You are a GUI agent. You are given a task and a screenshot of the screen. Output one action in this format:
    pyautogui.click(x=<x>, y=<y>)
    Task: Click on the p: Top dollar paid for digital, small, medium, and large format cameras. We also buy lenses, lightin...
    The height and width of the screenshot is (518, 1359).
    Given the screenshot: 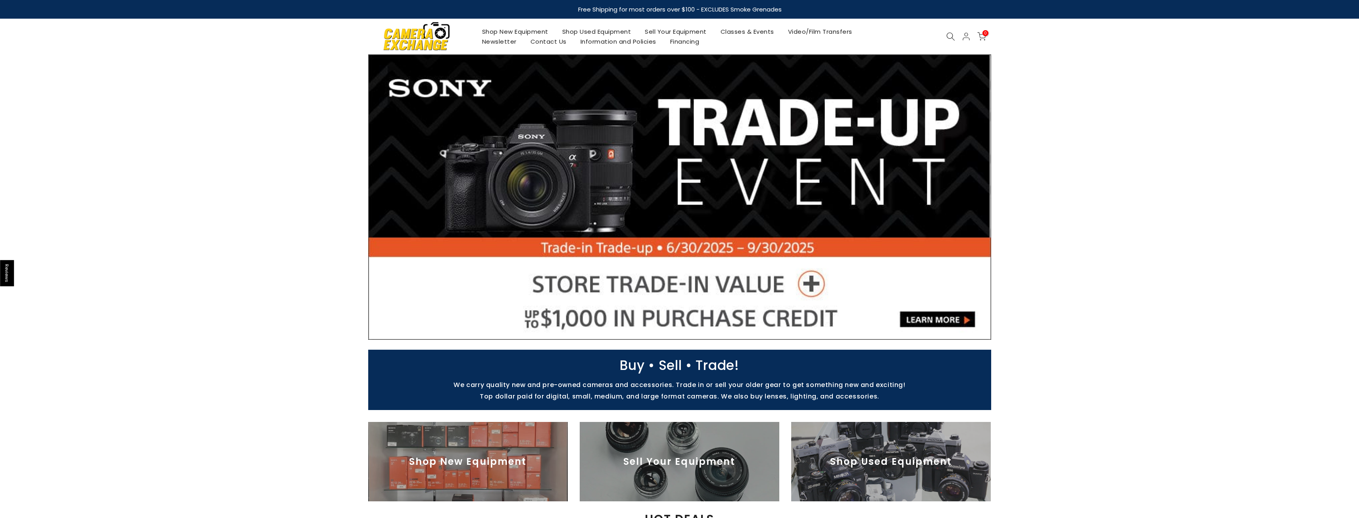 What is the action you would take?
    pyautogui.click(x=680, y=396)
    